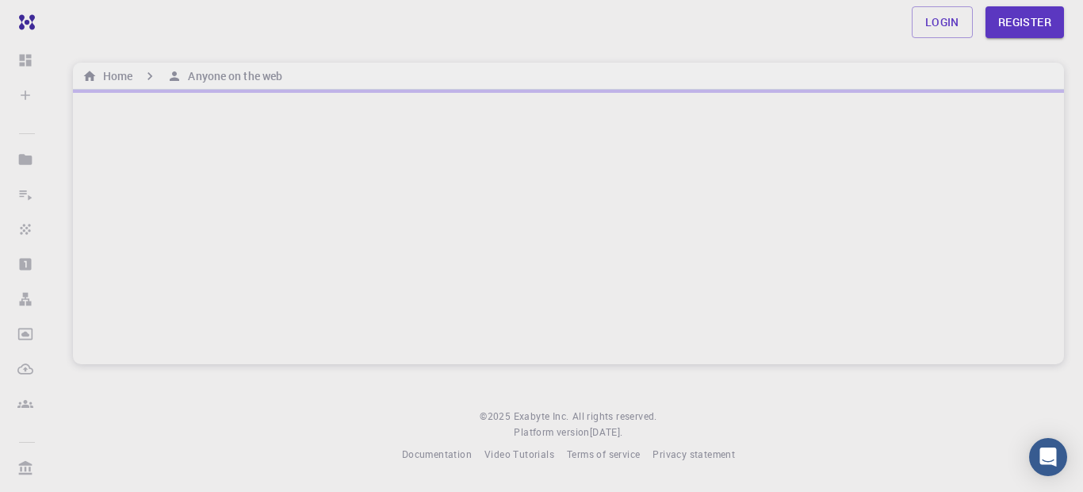  What do you see at coordinates (496, 416) in the screenshot?
I see `span: © 2025` at bounding box center [496, 416].